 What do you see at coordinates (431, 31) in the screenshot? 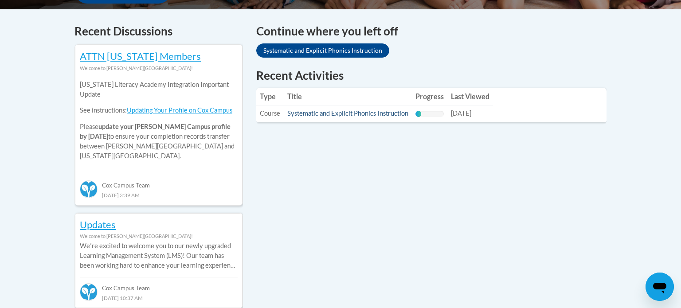
I see `h4: Continue where you left off` at bounding box center [431, 31].